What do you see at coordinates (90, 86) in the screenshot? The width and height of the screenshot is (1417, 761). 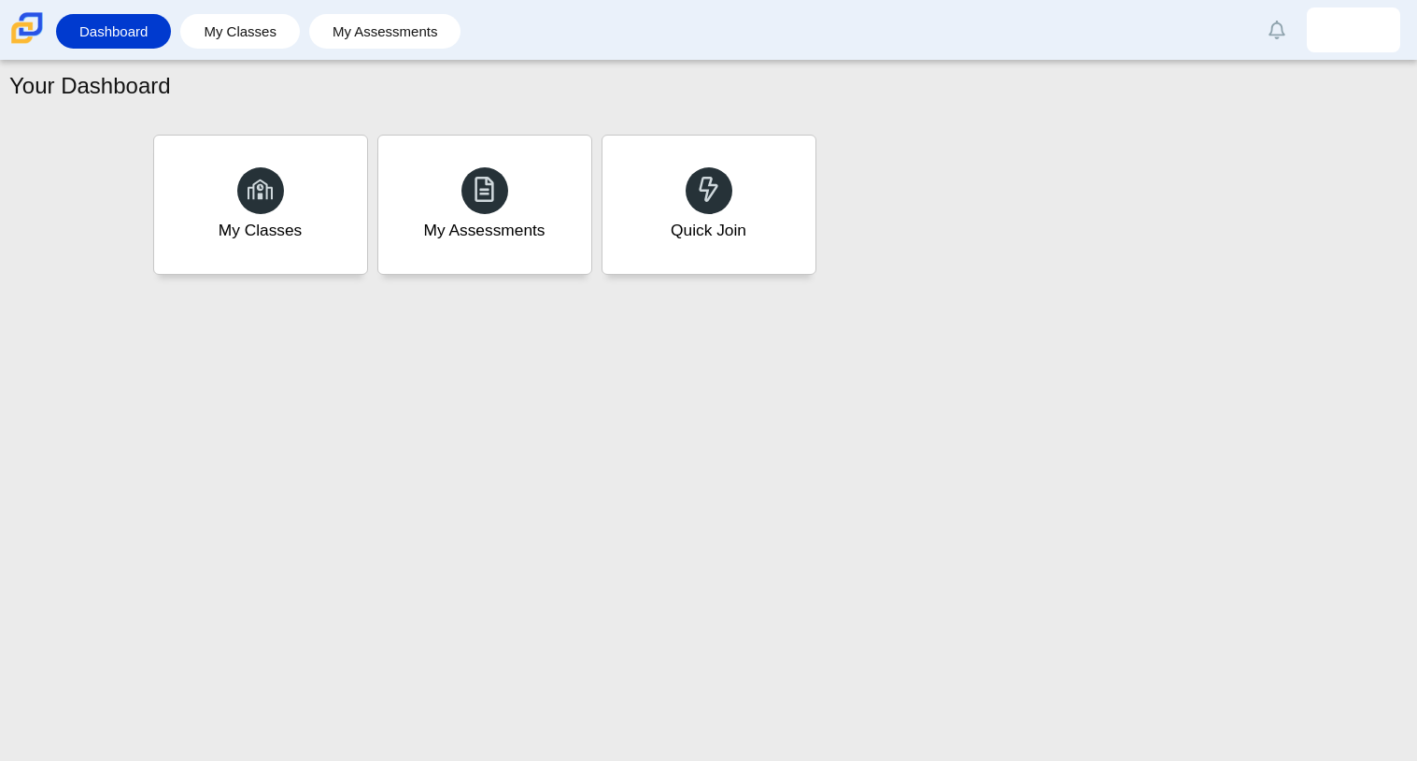 I see `h1: Your Dashboard` at bounding box center [90, 86].